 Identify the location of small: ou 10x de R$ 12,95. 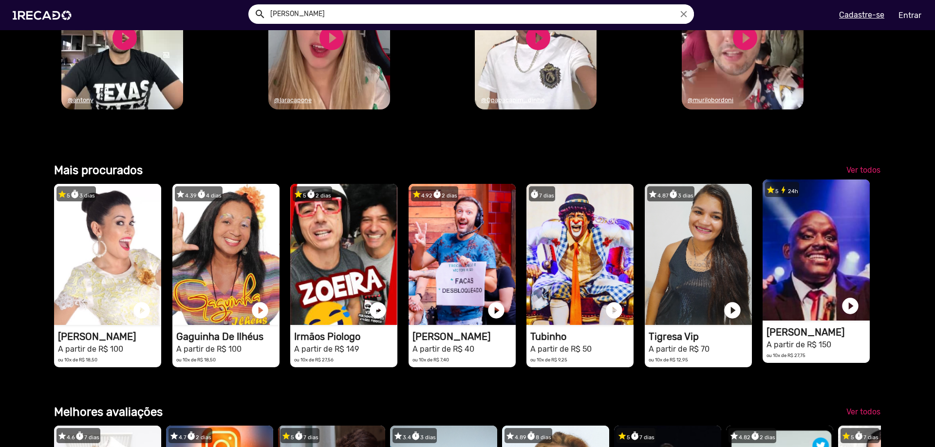
(668, 360).